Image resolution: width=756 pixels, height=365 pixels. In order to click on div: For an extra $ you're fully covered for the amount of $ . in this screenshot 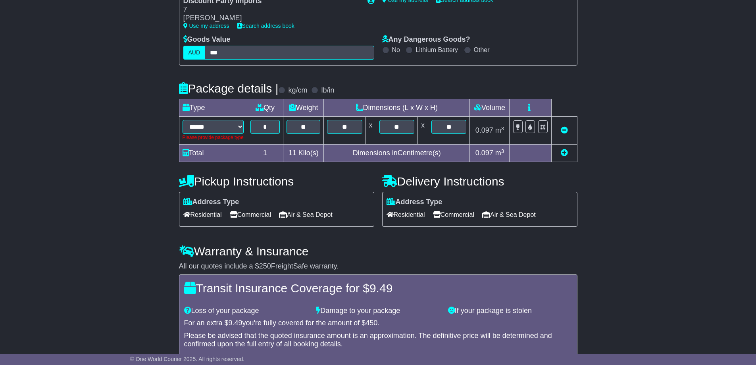, I will do `click(378, 323)`.